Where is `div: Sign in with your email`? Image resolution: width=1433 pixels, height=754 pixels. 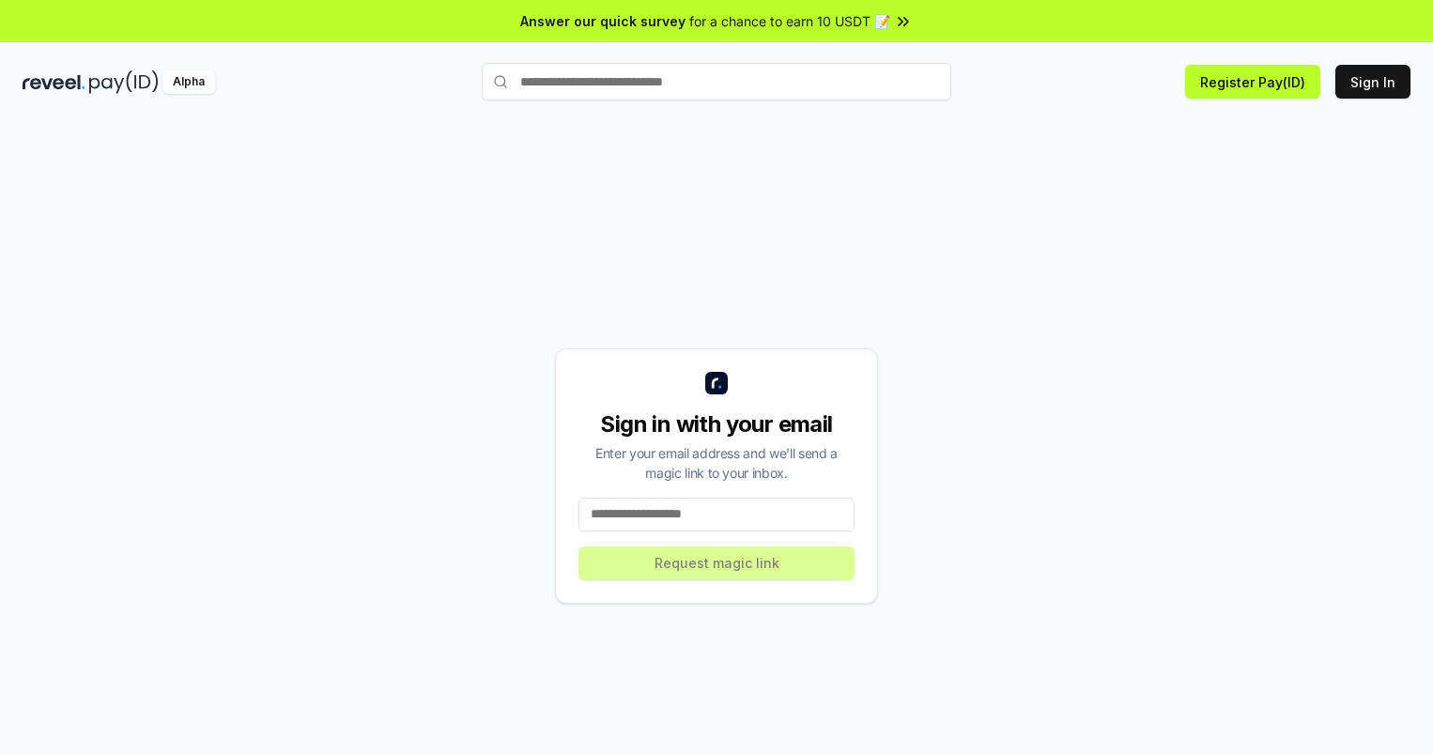 div: Sign in with your email is located at coordinates (717, 424).